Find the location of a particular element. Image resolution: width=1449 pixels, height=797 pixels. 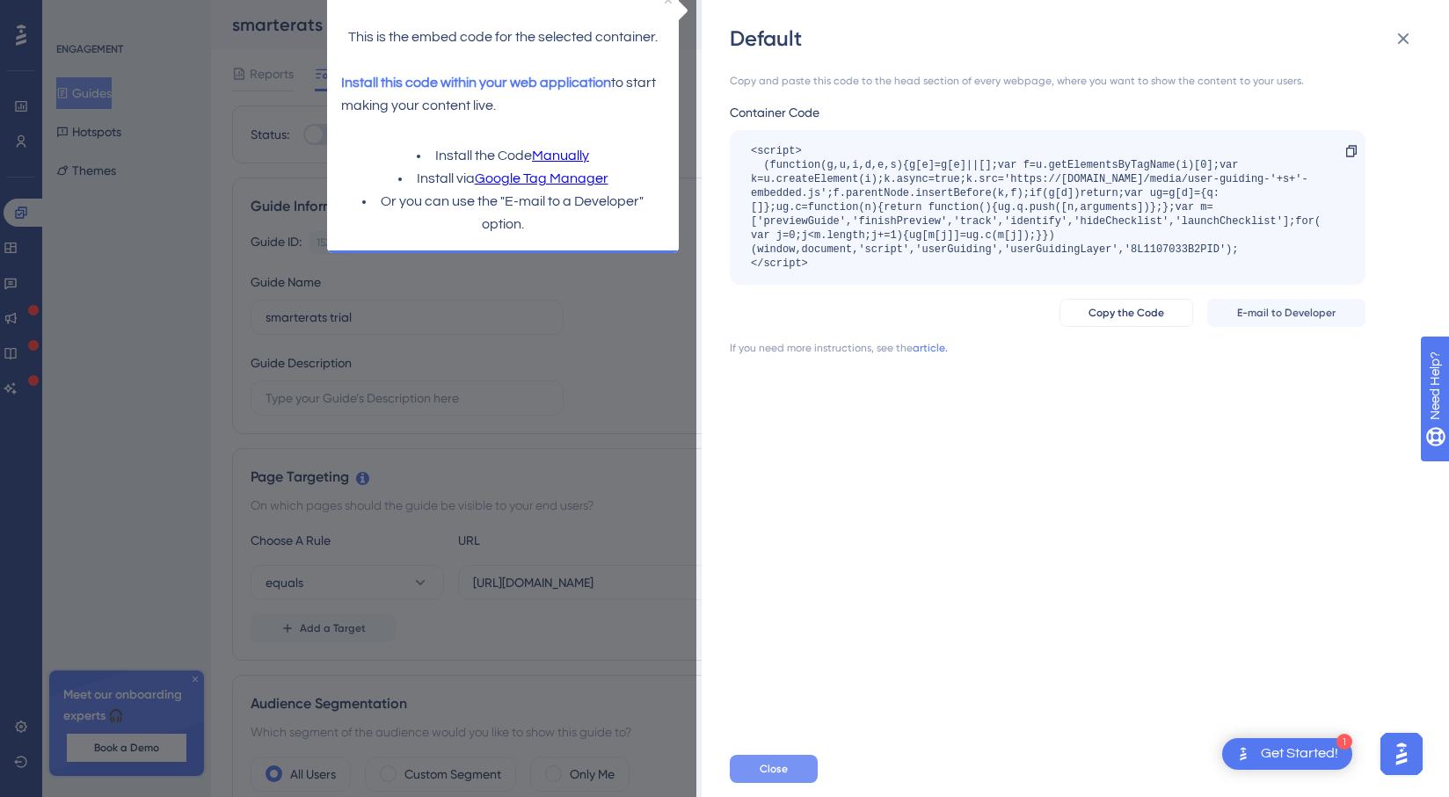

button: Copy the Code is located at coordinates (1126, 313).